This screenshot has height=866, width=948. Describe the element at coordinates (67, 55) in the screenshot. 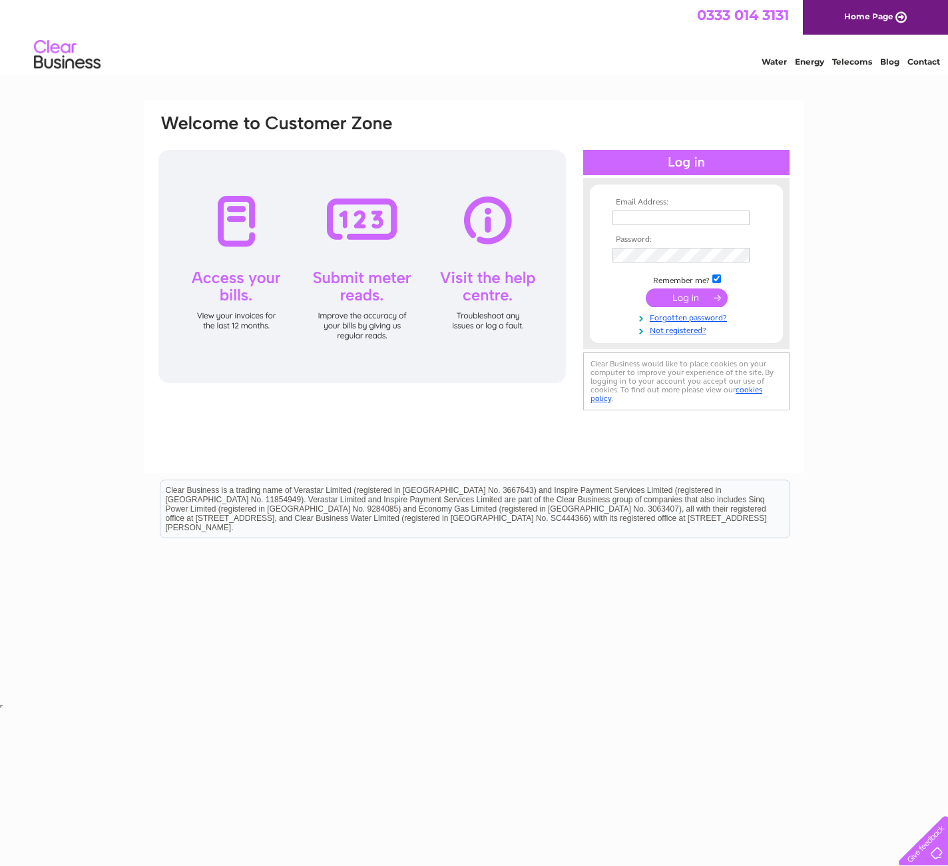

I see `img: logo.png` at that location.